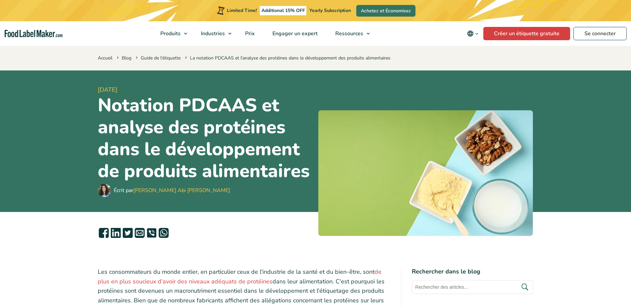 Image resolution: width=631 pixels, height=307 pixels. I want to click on a: Guide de l'étiquette, so click(161, 58).